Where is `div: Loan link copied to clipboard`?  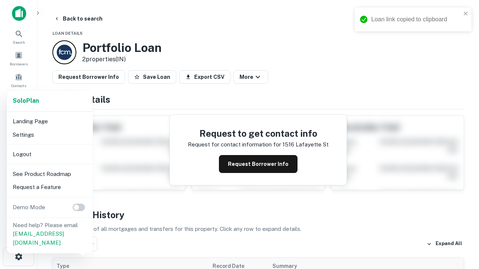
div: Loan link copied to clipboard is located at coordinates (416, 19).